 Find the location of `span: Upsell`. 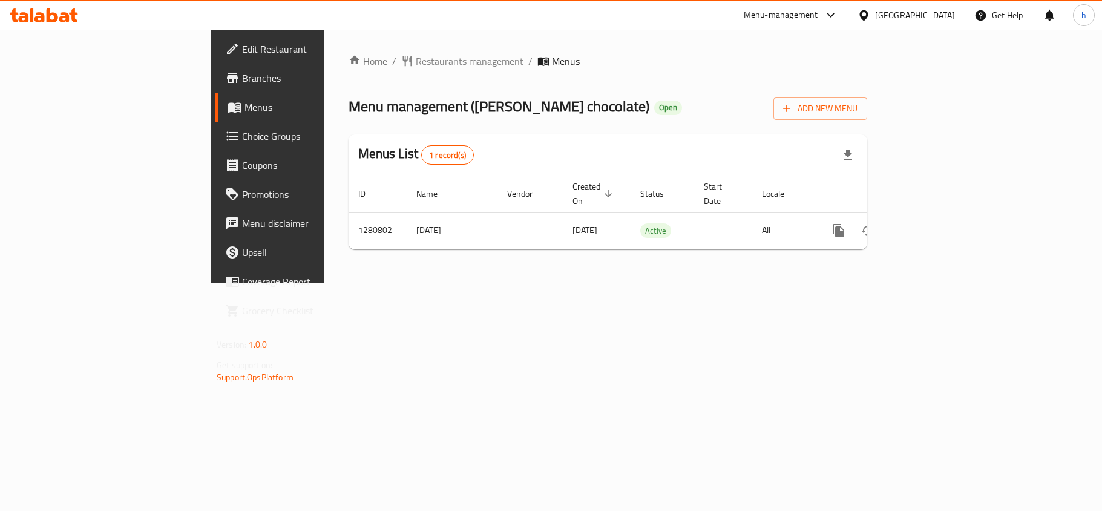

span: Upsell is located at coordinates (314, 252).